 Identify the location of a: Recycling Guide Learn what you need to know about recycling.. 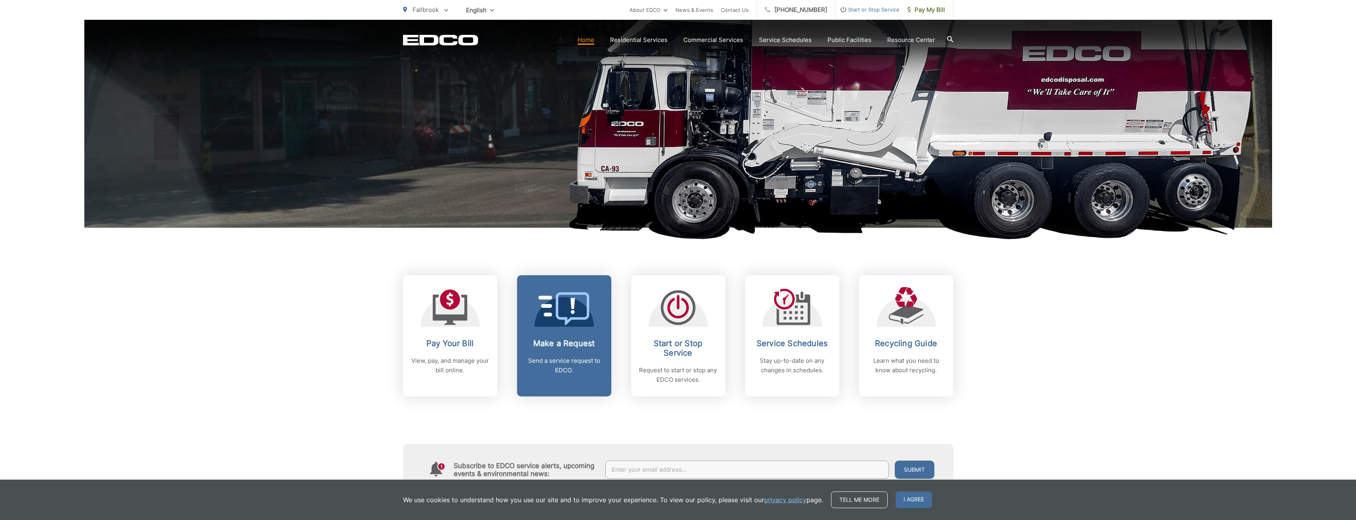
(906, 336).